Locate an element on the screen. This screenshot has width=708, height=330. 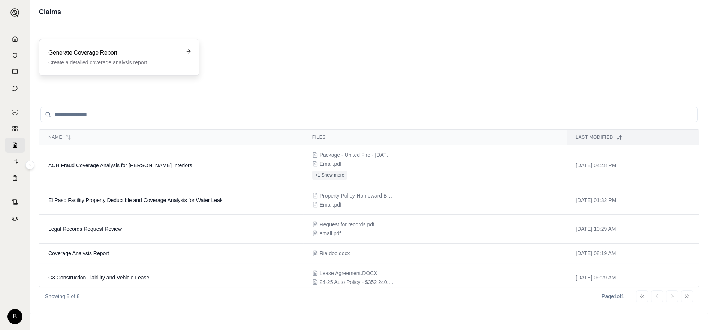
div: B is located at coordinates (15, 317).